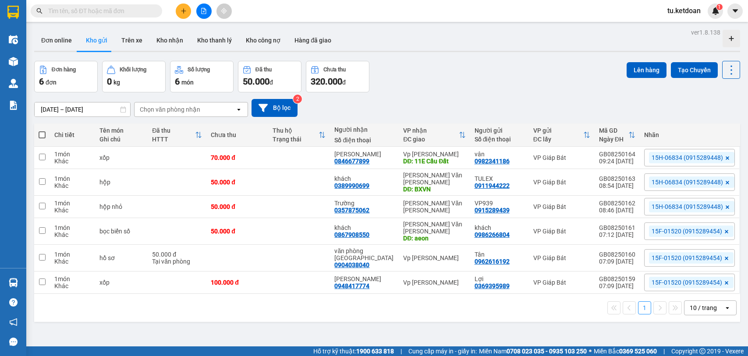 This screenshot has height=356, width=748. What do you see at coordinates (617, 255) in the screenshot?
I see `div: GB08250160` at bounding box center [617, 255].